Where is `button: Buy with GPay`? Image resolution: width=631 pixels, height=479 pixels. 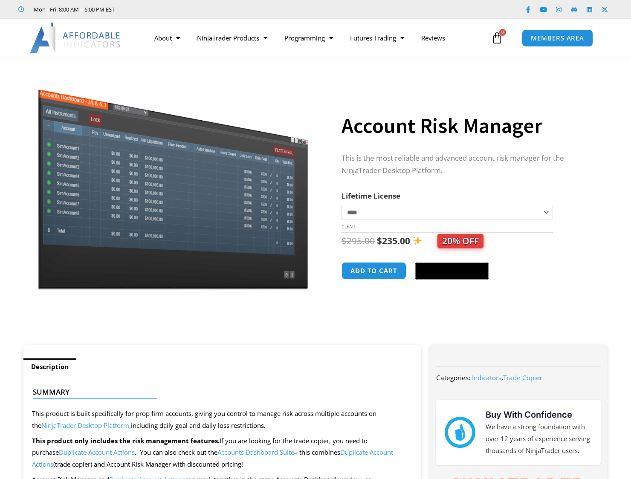
button: Buy with GPay is located at coordinates (452, 271).